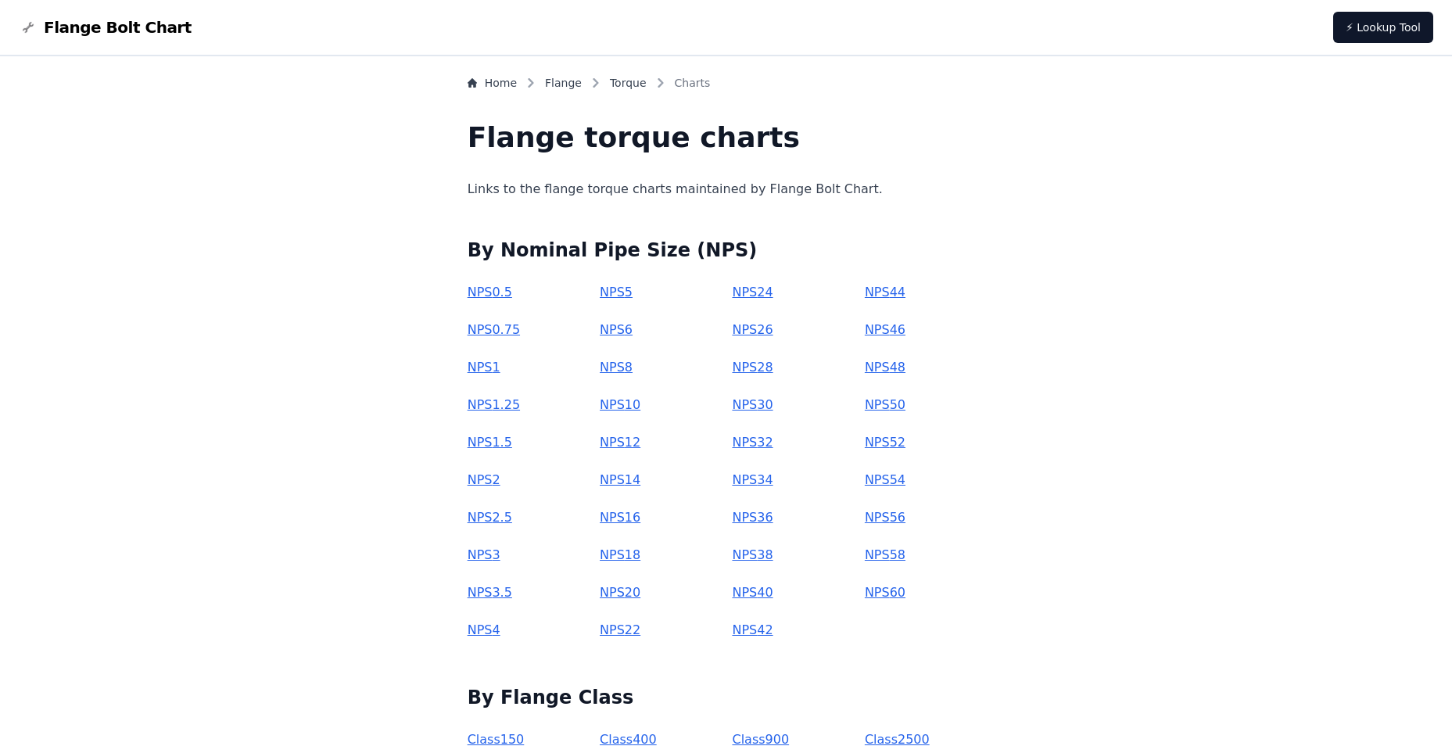 The width and height of the screenshot is (1452, 746). What do you see at coordinates (620, 404) in the screenshot?
I see `a: NPS10` at bounding box center [620, 404].